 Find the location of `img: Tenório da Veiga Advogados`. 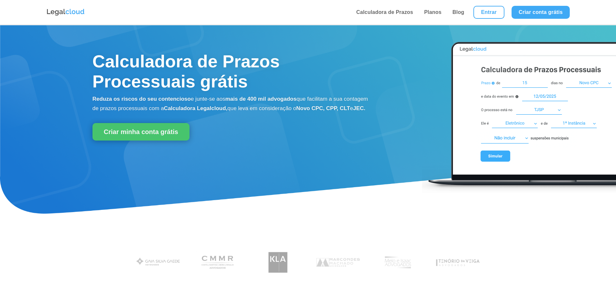

img: Tenório da Veiga Advogados is located at coordinates (458, 262).